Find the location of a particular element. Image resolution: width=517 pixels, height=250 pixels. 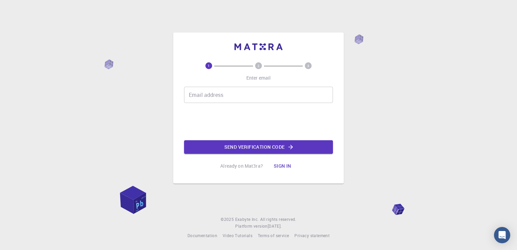

text: 2 is located at coordinates (258, 66).